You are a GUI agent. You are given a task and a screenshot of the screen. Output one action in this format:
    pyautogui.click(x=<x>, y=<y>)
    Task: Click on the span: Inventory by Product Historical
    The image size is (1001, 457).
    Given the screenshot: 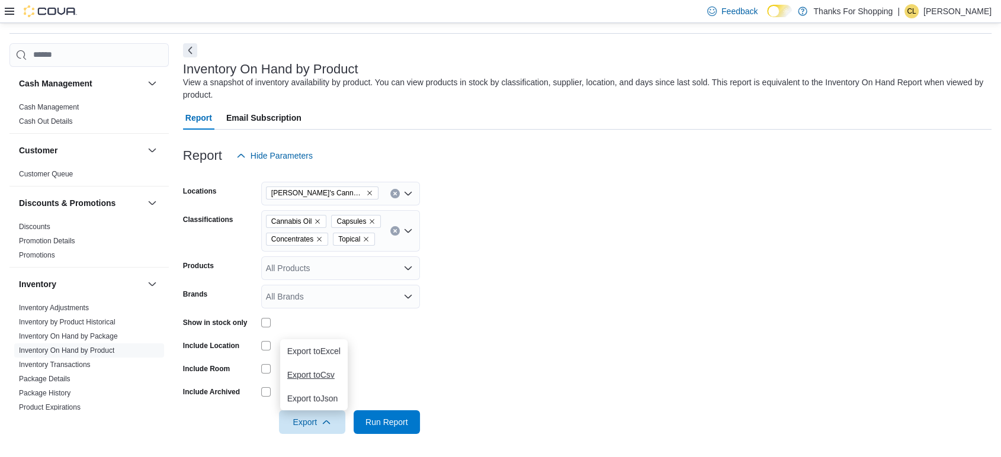 What is the action you would take?
    pyautogui.click(x=67, y=322)
    